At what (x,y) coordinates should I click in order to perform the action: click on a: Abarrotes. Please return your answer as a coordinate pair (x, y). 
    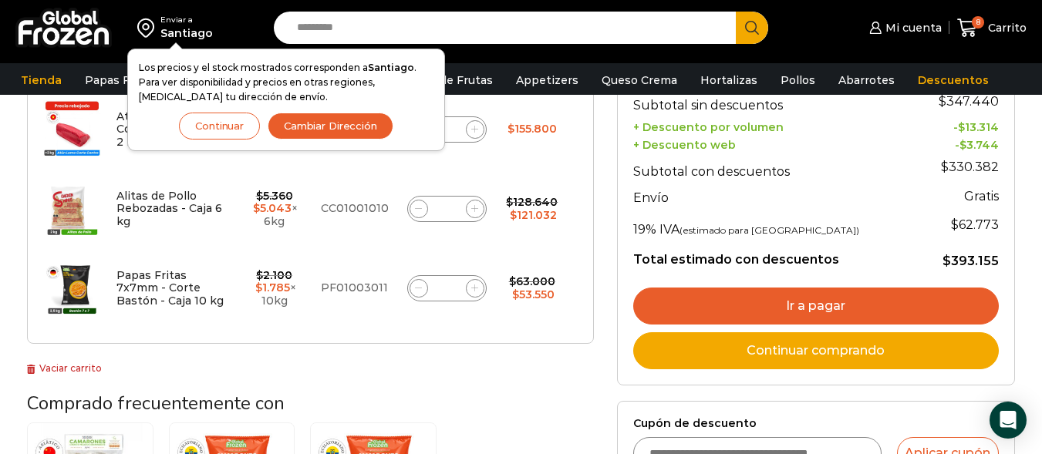
    Looking at the image, I should click on (866, 80).